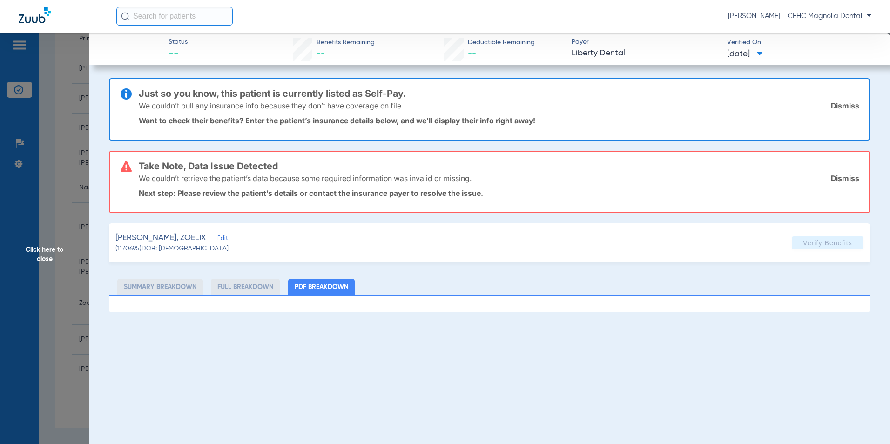 Image resolution: width=890 pixels, height=444 pixels. Describe the element at coordinates (499, 94) in the screenshot. I see `h3: Just so you know, this patient is currently listed as Self-Pay.` at that location.